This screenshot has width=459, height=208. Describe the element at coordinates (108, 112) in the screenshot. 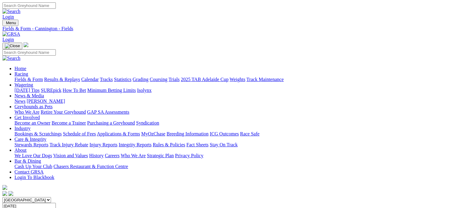

I see `a: GAP SA Assessments` at that location.